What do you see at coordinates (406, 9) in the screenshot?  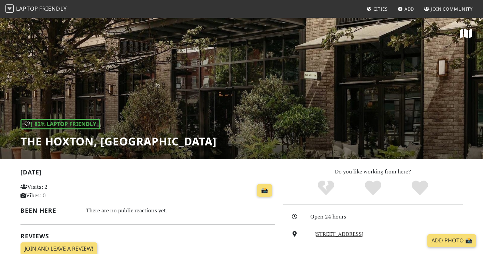 I see `a: Add` at bounding box center [406, 9].